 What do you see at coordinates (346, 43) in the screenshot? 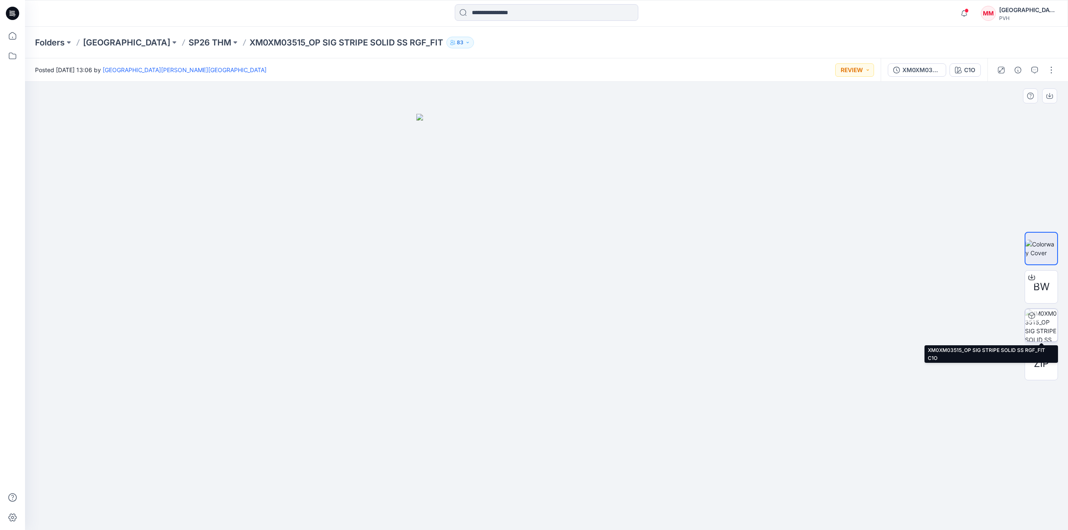
I see `p: XM0XM03515_OP SIG STRIPE SOLID SS RGF_FIT` at bounding box center [346, 43].